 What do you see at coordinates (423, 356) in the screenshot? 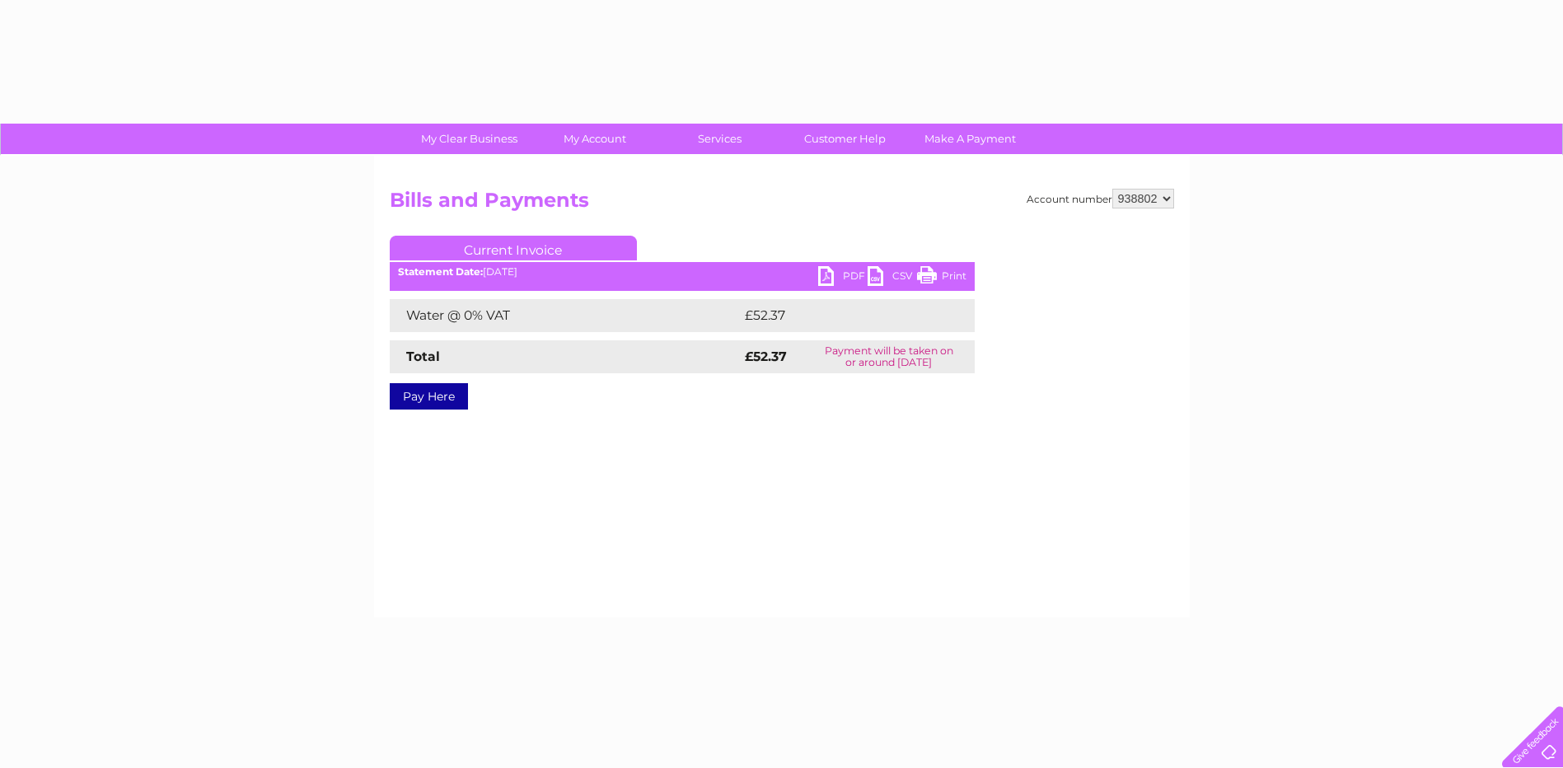
I see `strong: Total` at bounding box center [423, 356].